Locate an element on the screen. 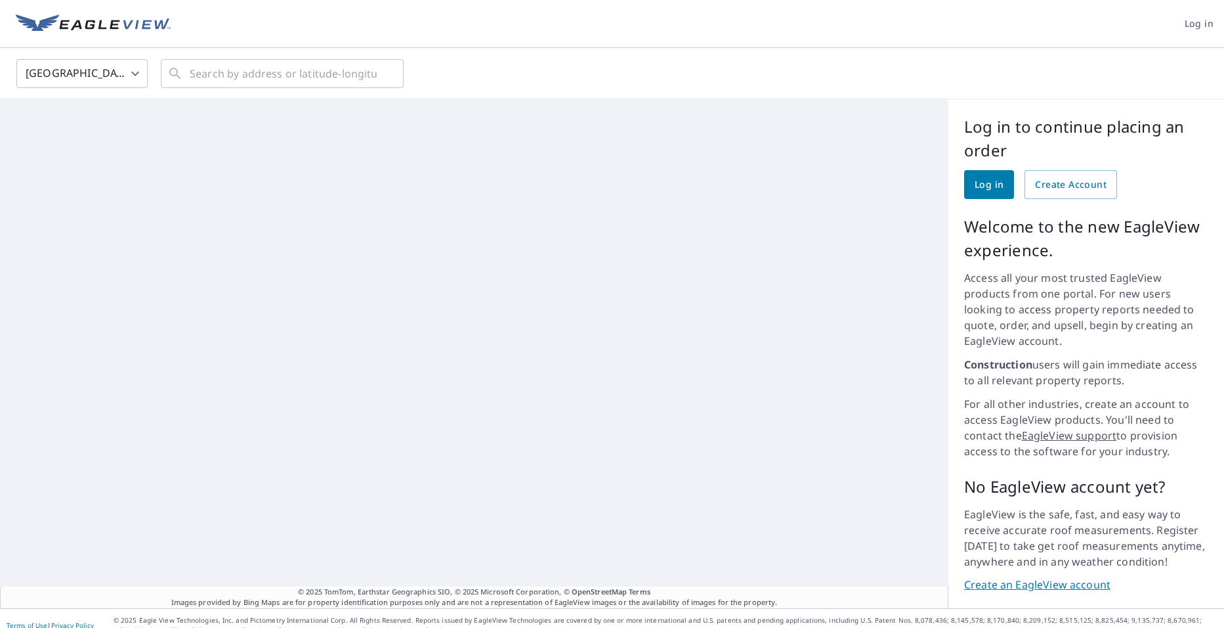 The height and width of the screenshot is (628, 1224). p: Access all your most trusted EagleView products from one portal. For new users looking to access ... is located at coordinates (1087, 309).